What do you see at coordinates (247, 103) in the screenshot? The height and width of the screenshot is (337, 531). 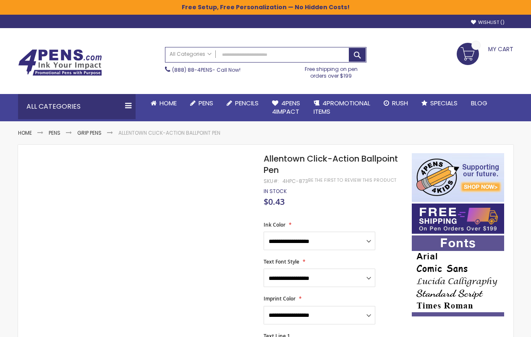 I see `span: Pencils` at bounding box center [247, 103].